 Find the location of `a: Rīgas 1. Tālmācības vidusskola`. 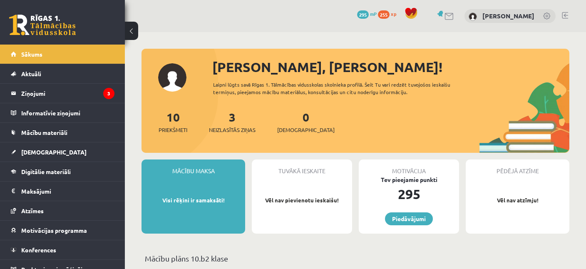

a: Rīgas 1. Tālmācības vidusskola is located at coordinates (42, 25).